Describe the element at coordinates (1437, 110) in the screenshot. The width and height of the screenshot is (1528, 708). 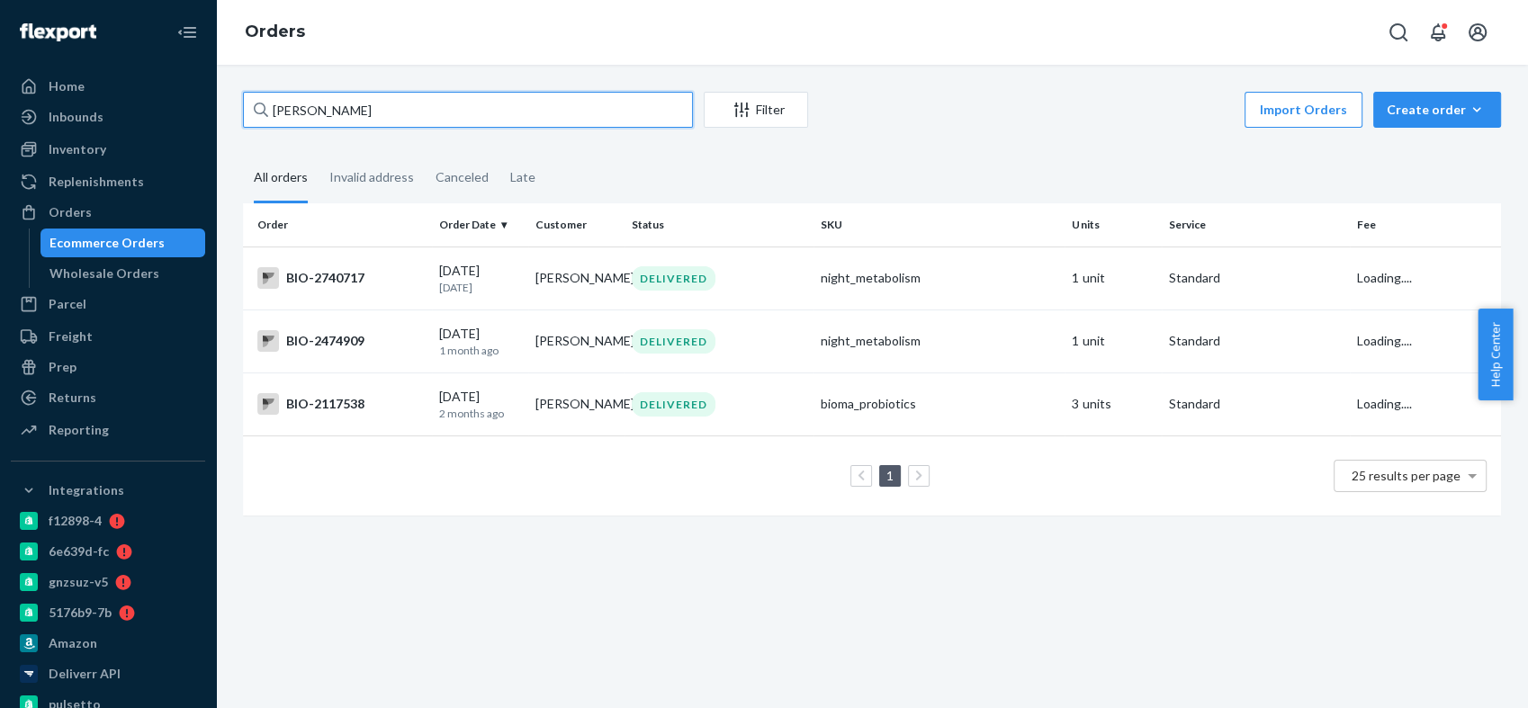
I see `div: Create order` at that location.